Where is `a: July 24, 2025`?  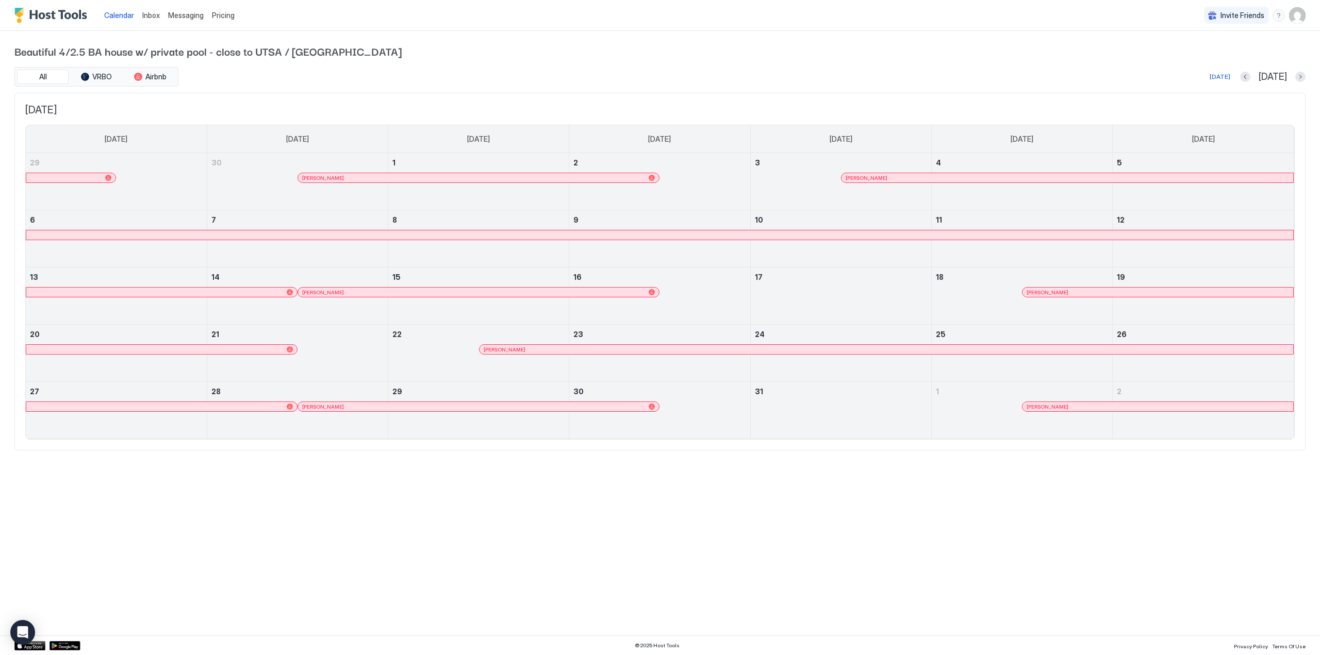
a: July 24, 2025 is located at coordinates (841, 334).